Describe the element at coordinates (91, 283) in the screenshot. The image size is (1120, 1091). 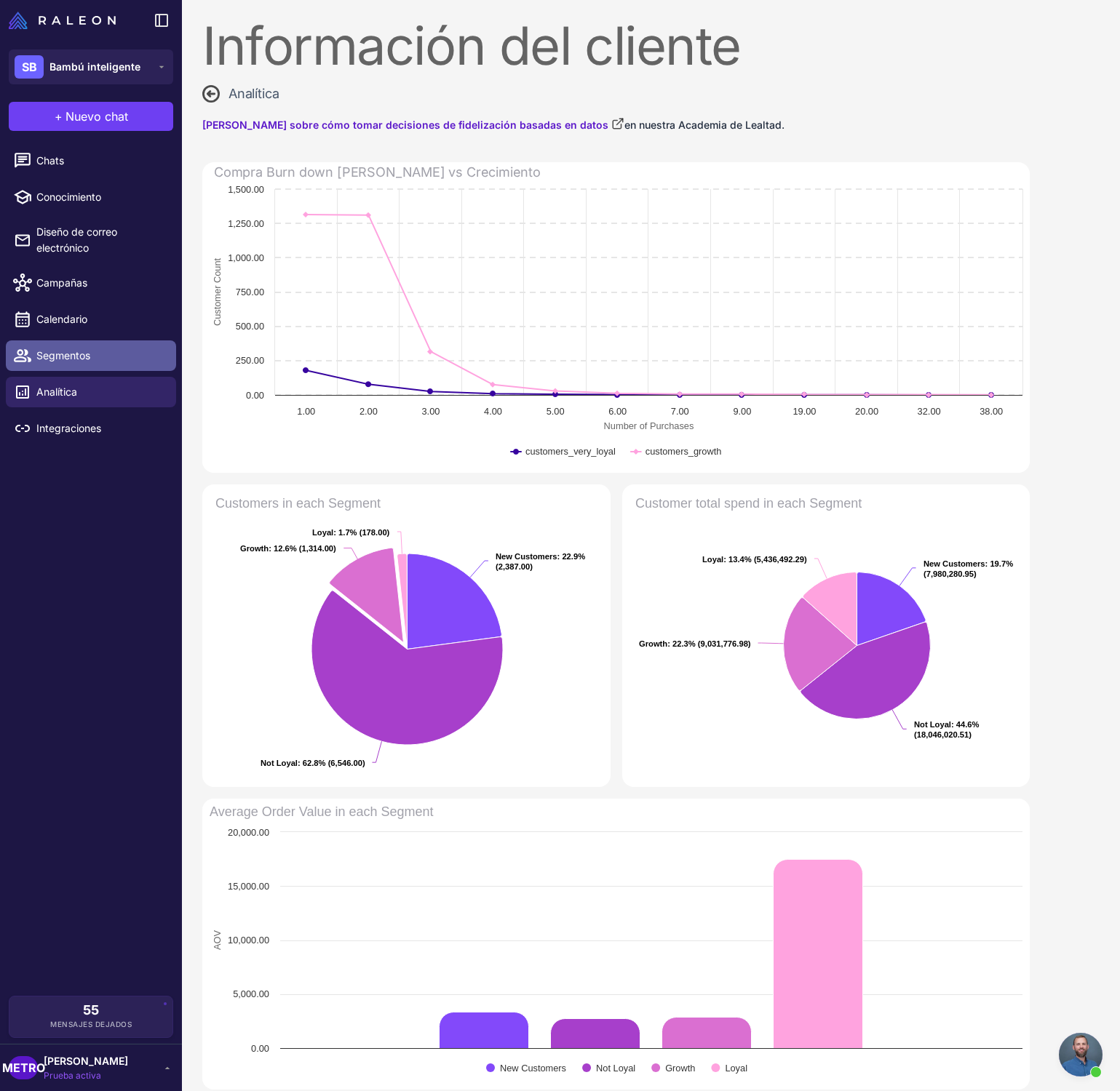
I see `a: Campañas` at that location.